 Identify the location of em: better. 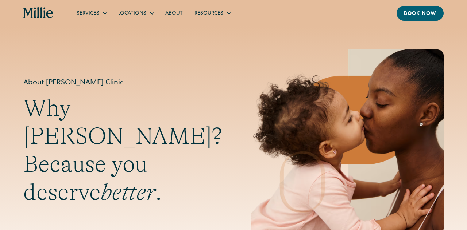
(128, 192).